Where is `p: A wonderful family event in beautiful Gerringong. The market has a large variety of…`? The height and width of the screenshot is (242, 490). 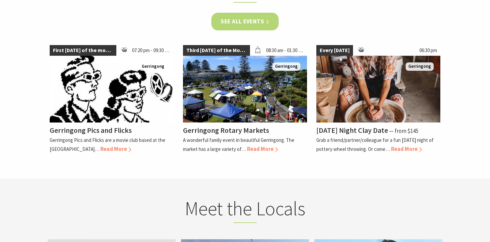
p: A wonderful family event in beautiful Gerringong. The market has a large variety of… is located at coordinates (239, 144).